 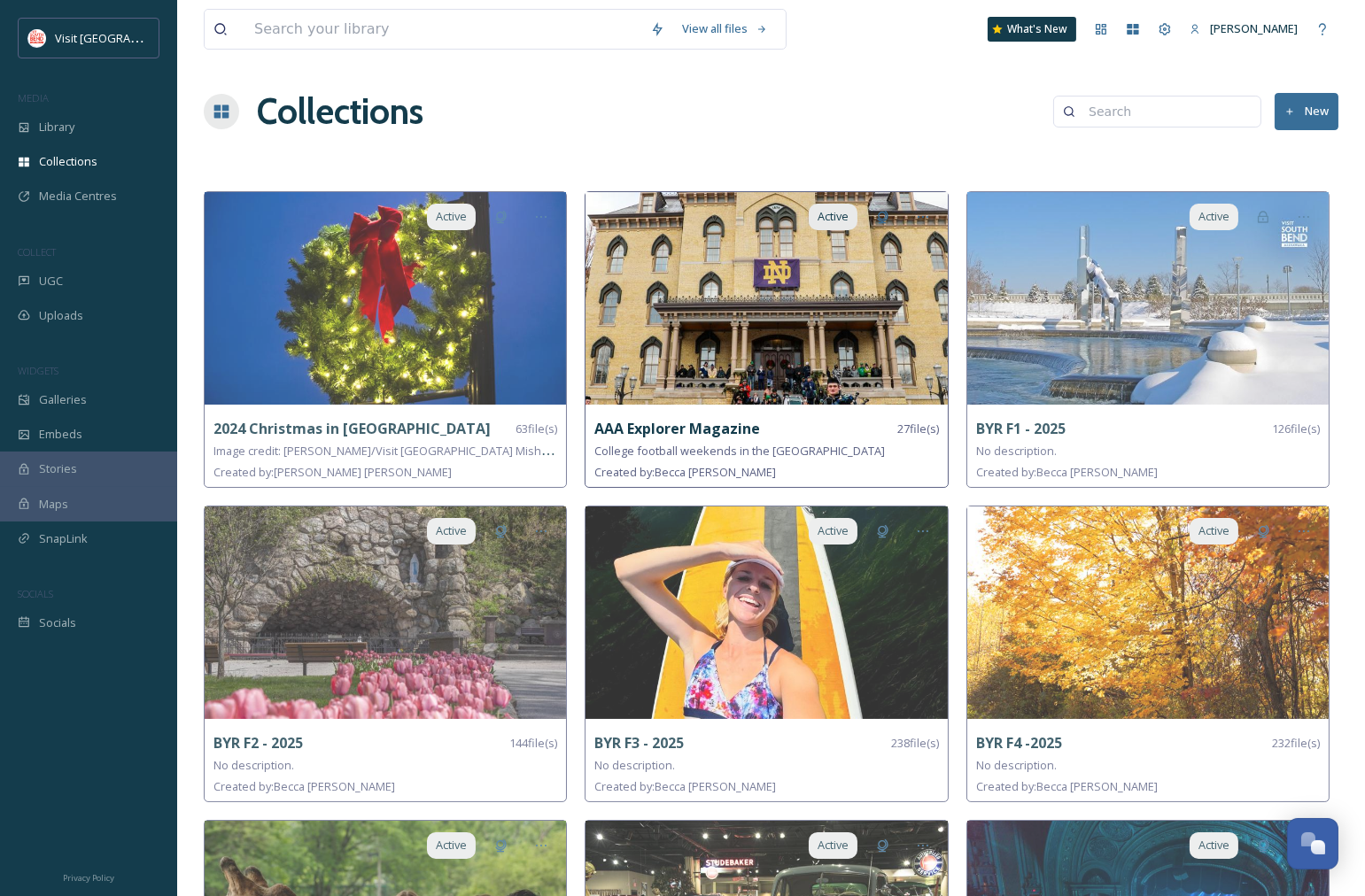 What do you see at coordinates (57, 127) in the screenshot?
I see `span: Library` at bounding box center [57, 127].